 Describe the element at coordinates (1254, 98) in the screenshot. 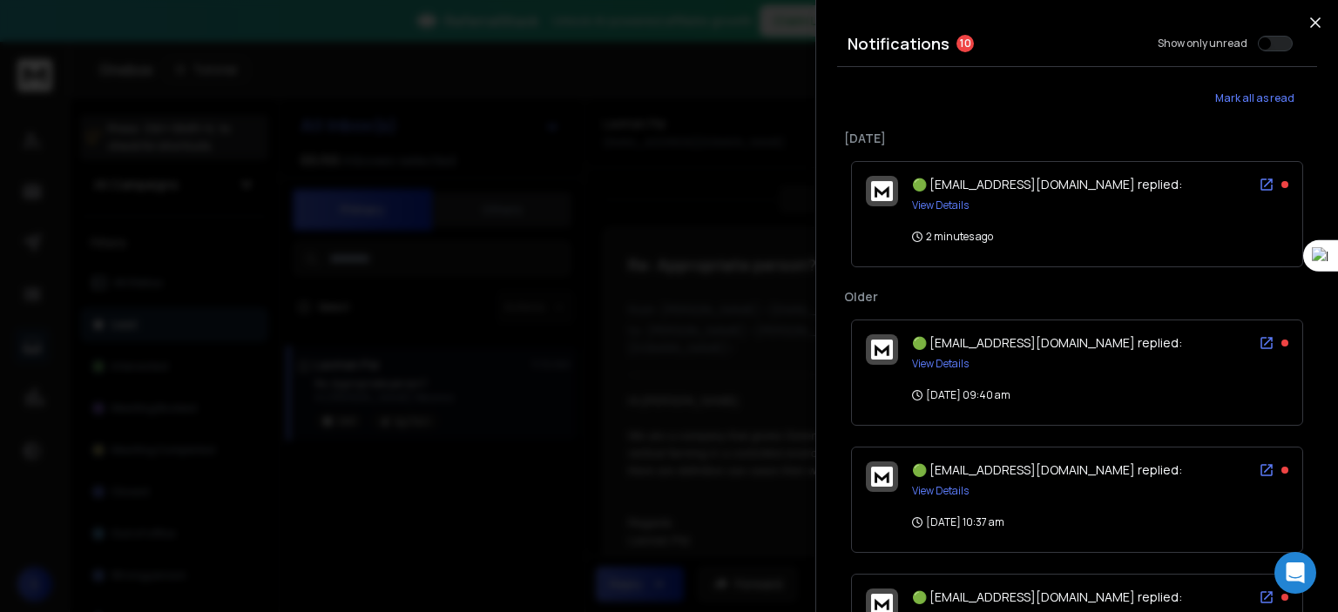

I see `span: Mark all as read` at that location.